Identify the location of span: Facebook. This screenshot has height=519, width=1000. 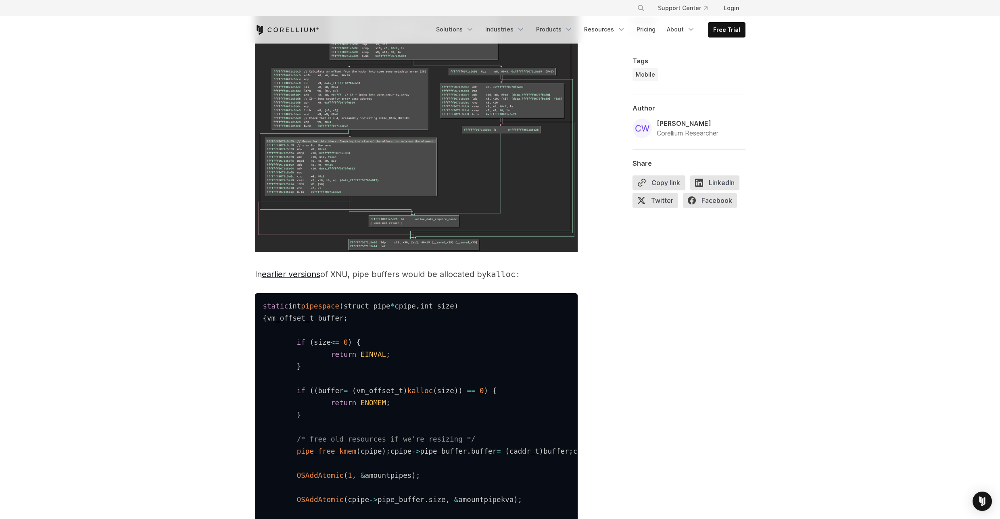
(710, 201).